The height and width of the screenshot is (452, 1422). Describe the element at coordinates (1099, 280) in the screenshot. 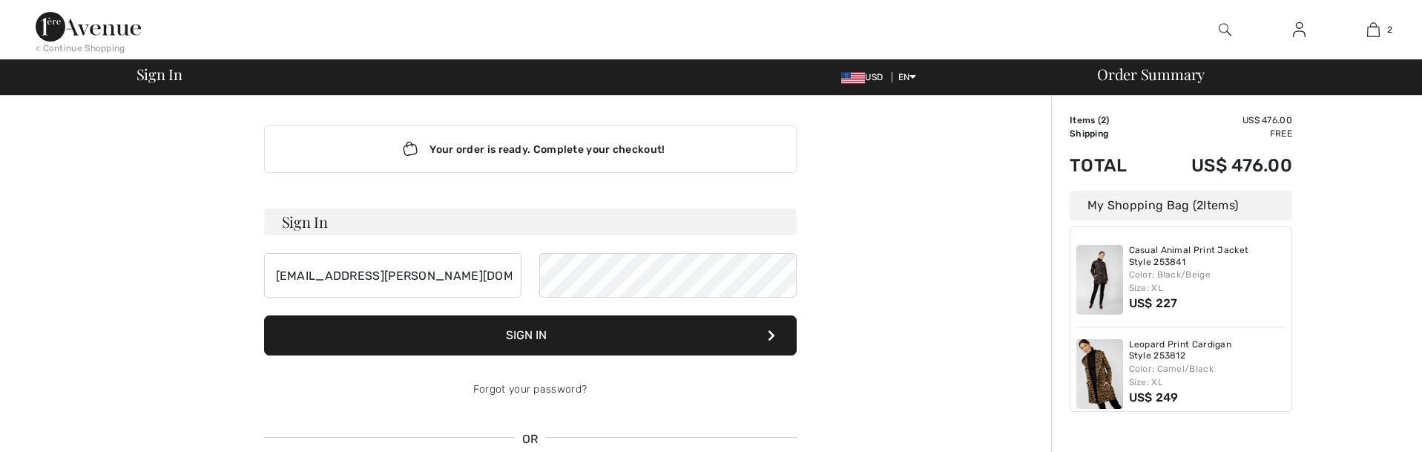

I see `img: Casual Animal Print Jacket Style 253841` at that location.